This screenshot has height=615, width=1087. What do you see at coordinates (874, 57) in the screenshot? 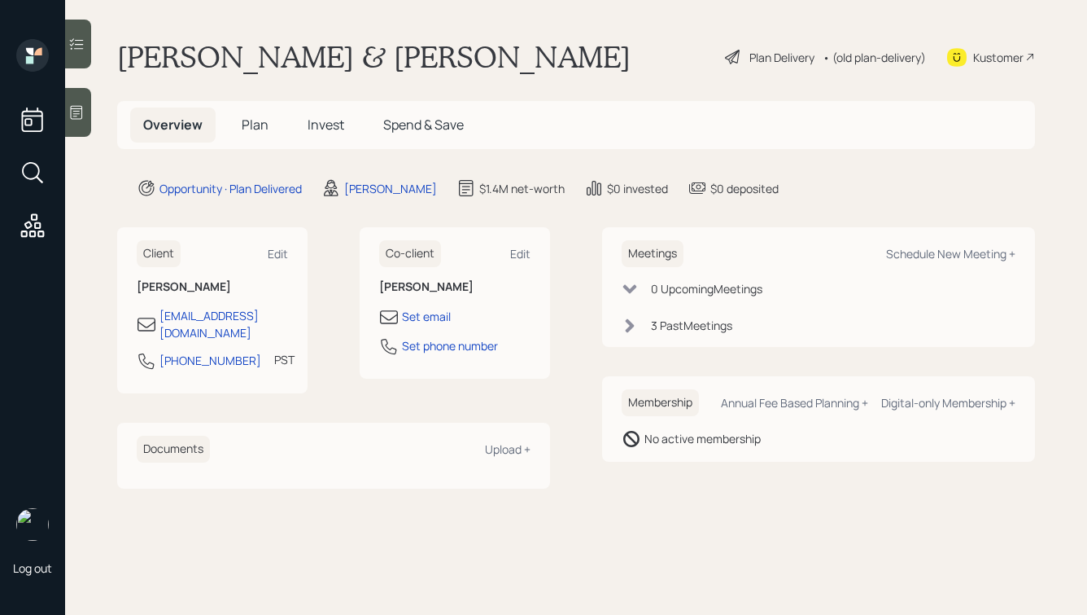
I see `div: • (old plan-delivery)` at bounding box center [874, 57].